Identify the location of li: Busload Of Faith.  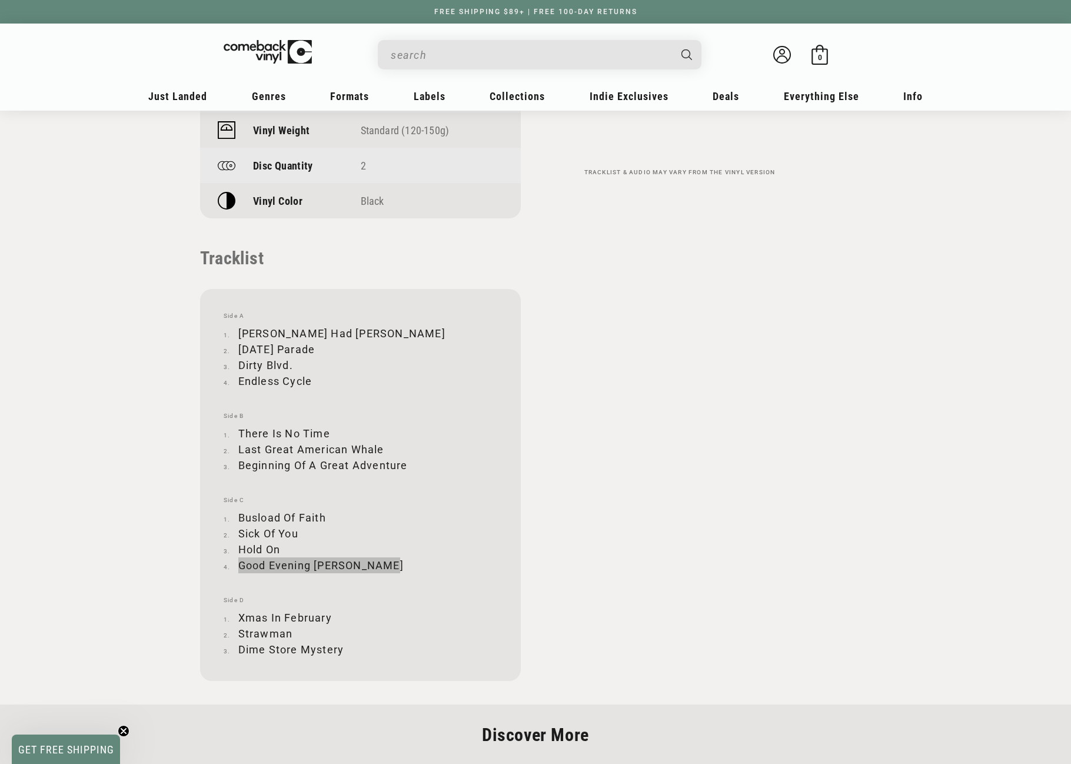
(360, 517).